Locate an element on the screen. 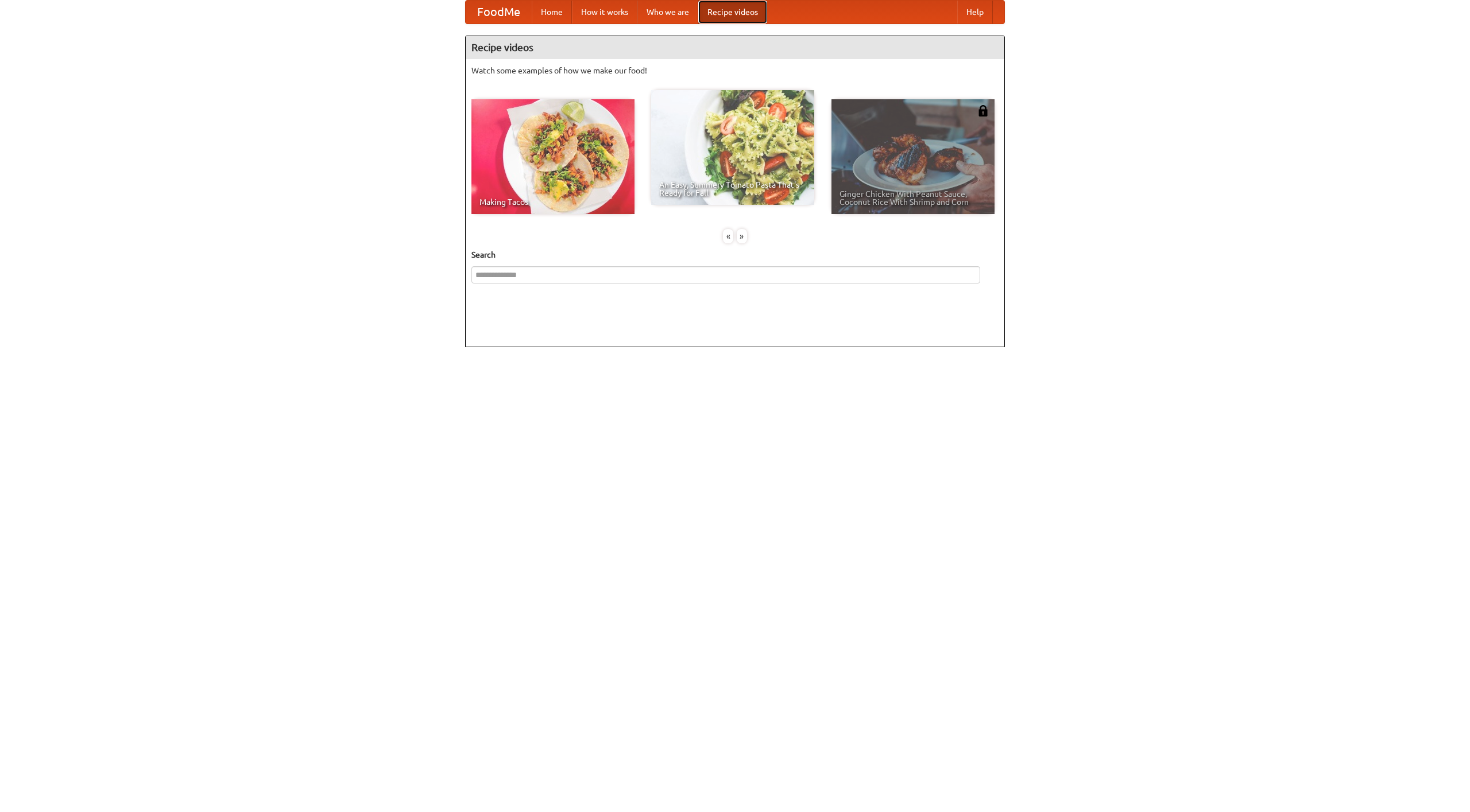 The image size is (1470, 812). a: Help is located at coordinates (975, 12).